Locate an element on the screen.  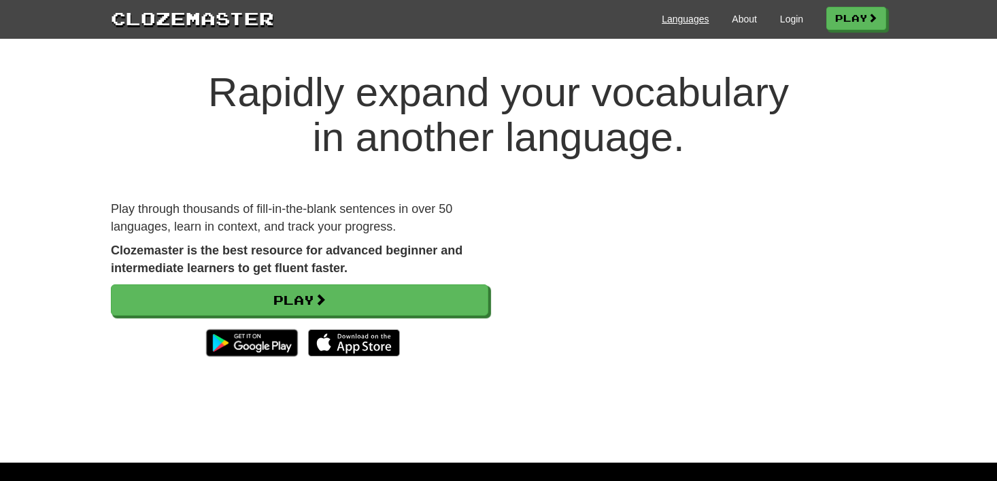
p: Play through thousands of fill-in-the-blank sentences in over 50 languages, learn in context, and... is located at coordinates (299, 218).